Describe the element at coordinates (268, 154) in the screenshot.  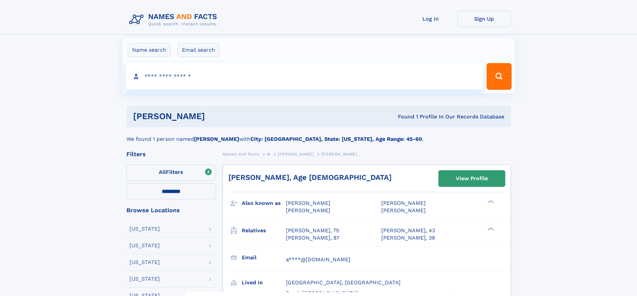
I see `span: M` at that location.